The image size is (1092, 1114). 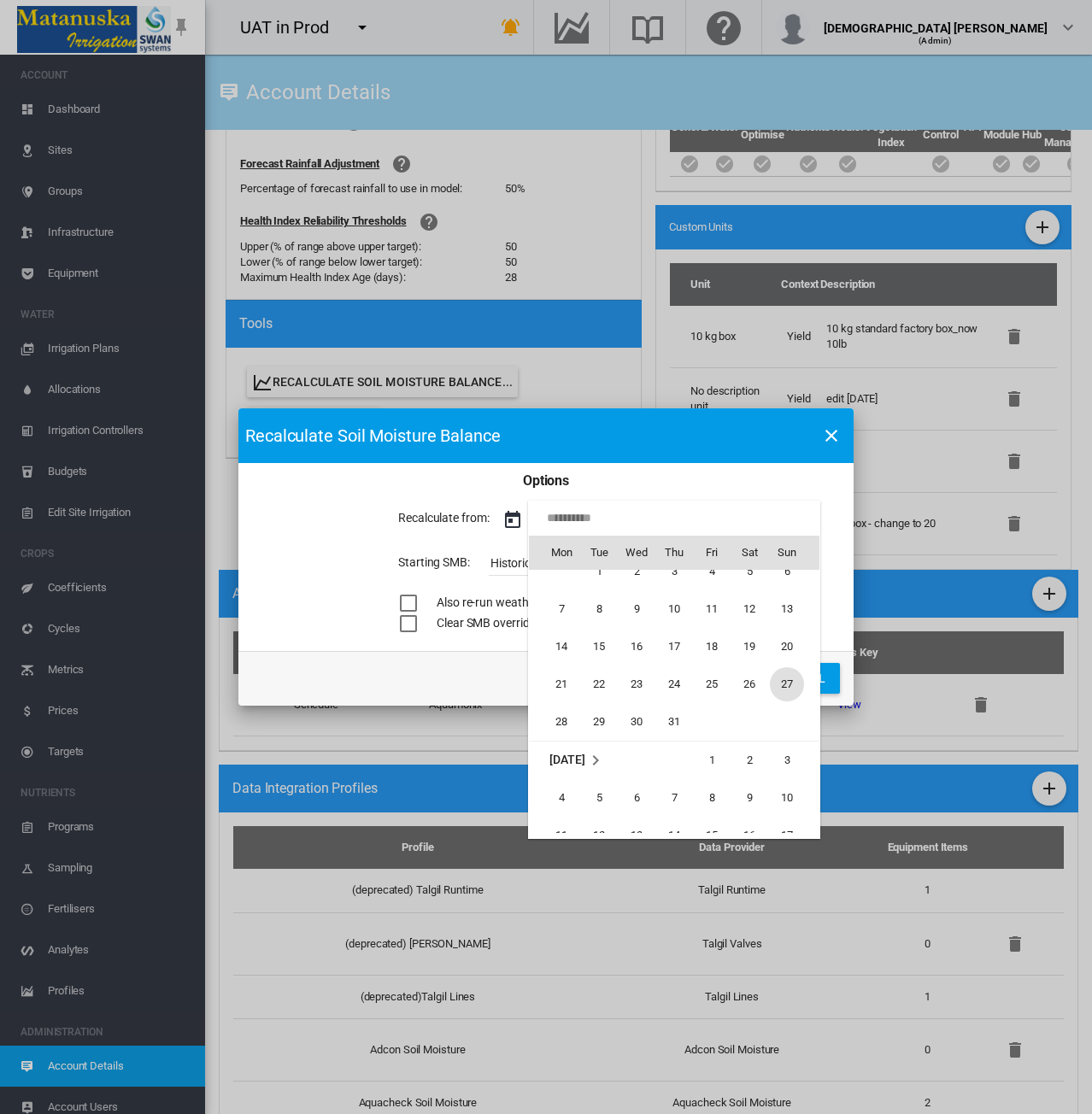 What do you see at coordinates (592, 760) in the screenshot?
I see `td: August 2025` at bounding box center [592, 760].